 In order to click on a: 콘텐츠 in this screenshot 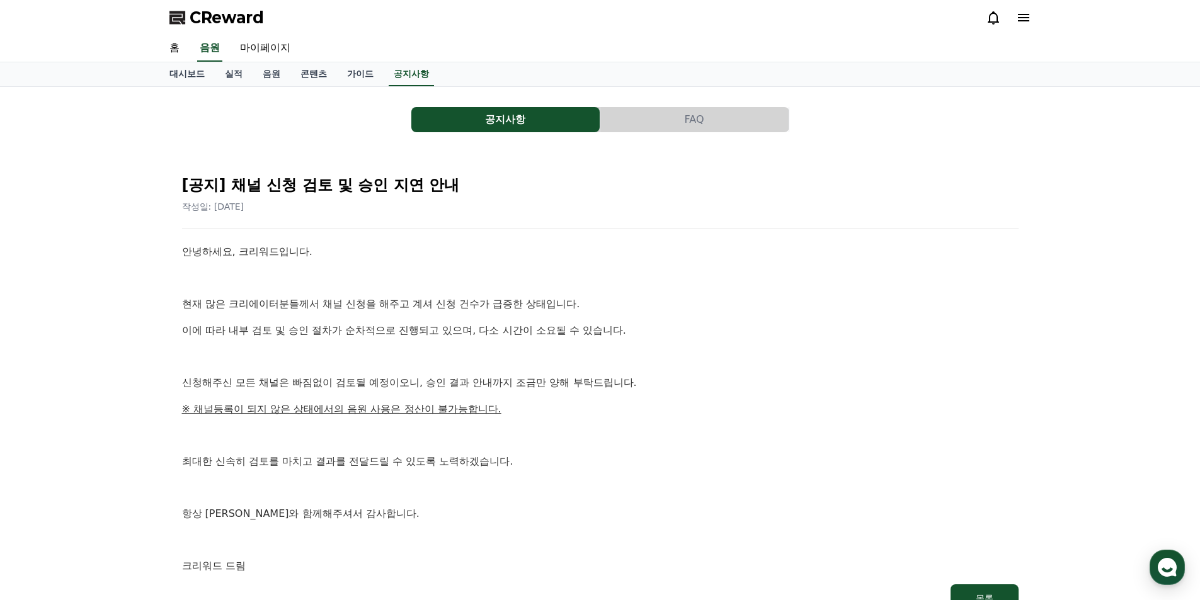, I will do `click(314, 74)`.